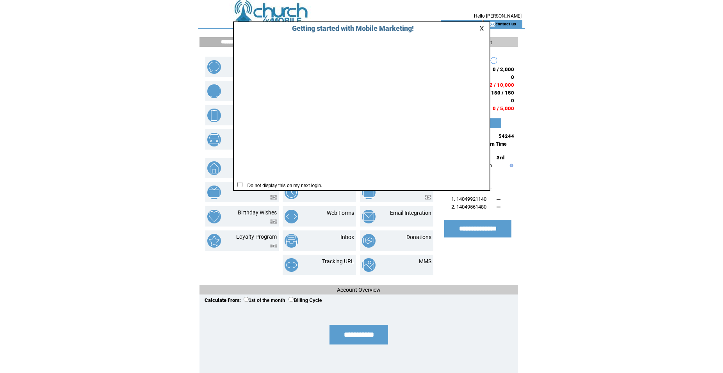  I want to click on img: text-blast.png, so click(214, 67).